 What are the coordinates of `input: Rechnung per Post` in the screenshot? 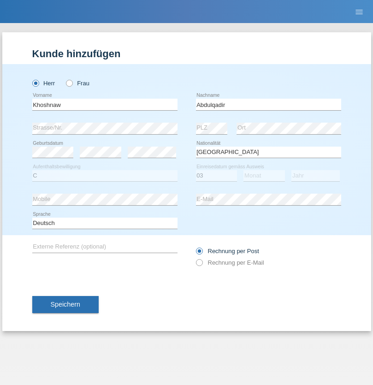 It's located at (198, 253).